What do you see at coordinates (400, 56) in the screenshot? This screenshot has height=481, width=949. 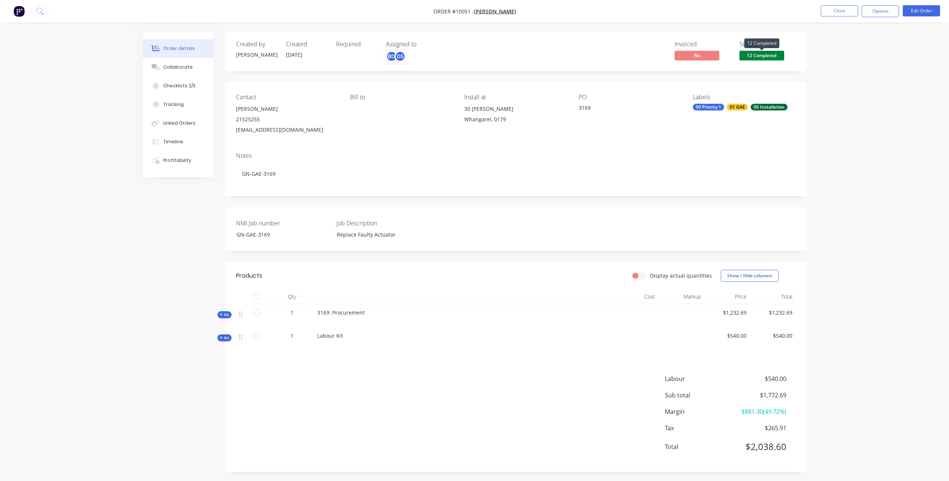 I see `div: DS` at bounding box center [400, 56].